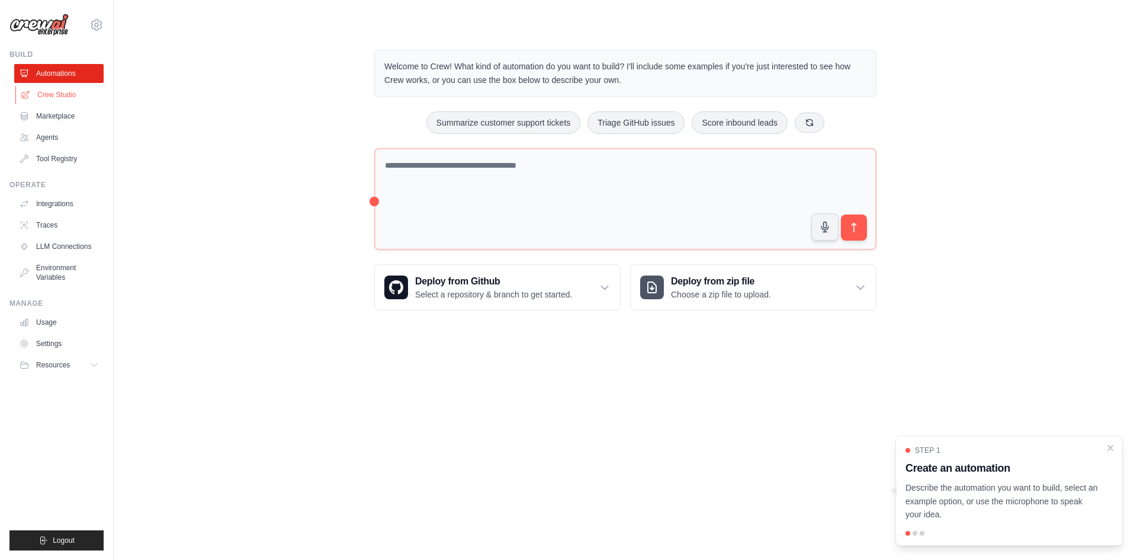  What do you see at coordinates (56, 540) in the screenshot?
I see `button: Logout` at bounding box center [56, 540].